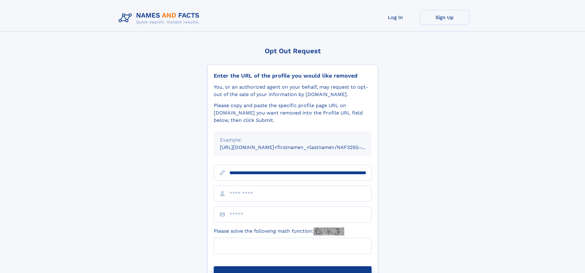 The height and width of the screenshot is (273, 585). I want to click on div: You, or an authorized agent on your behalf, may request to opt-out of the sale of your informatio..., so click(293, 91).